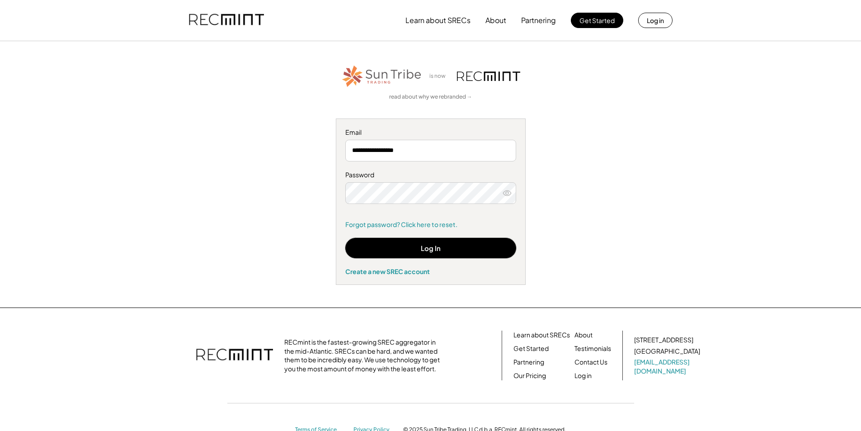  What do you see at coordinates (382, 76) in the screenshot?
I see `img: STT_Horizontal_Logo%2B-%2BColor.png` at bounding box center [382, 76].